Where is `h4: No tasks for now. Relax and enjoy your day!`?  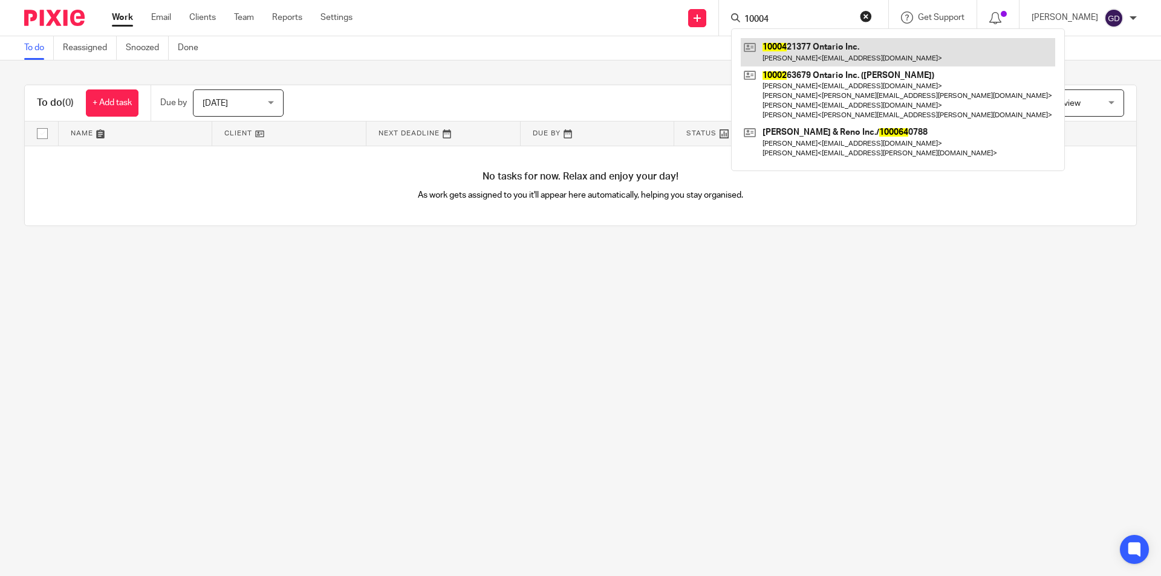
h4: No tasks for now. Relax and enjoy your day! is located at coordinates (581, 177).